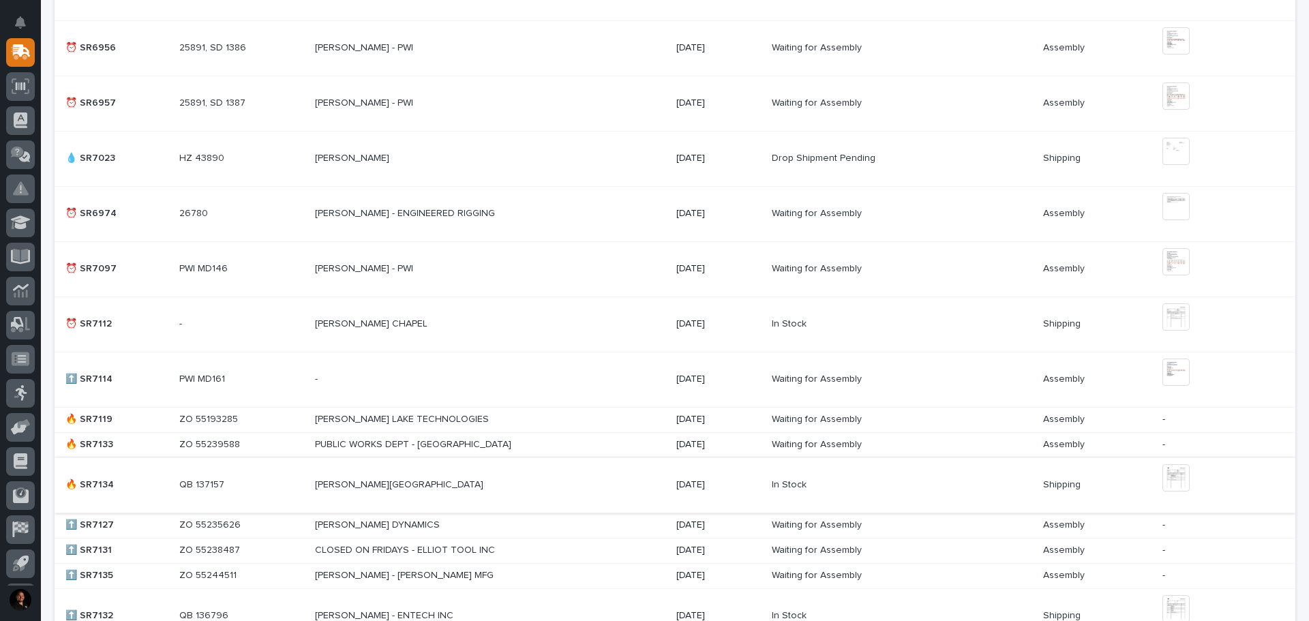 The height and width of the screenshot is (621, 1309). I want to click on button: Notifications, so click(20, 23).